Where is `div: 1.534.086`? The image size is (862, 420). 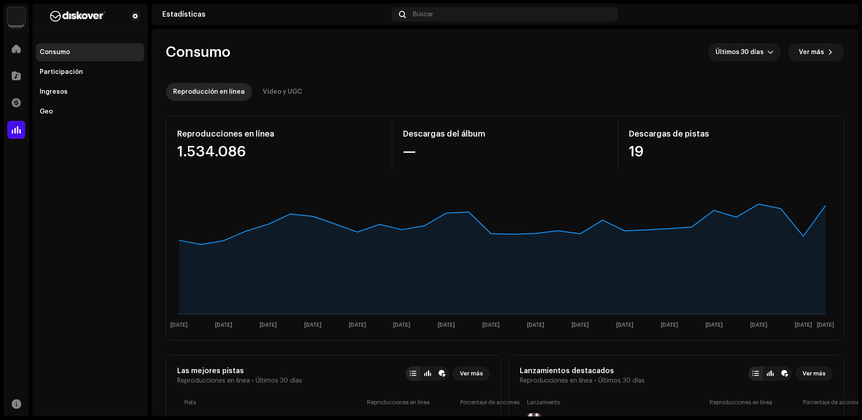
div: 1.534.086 is located at coordinates (279, 152).